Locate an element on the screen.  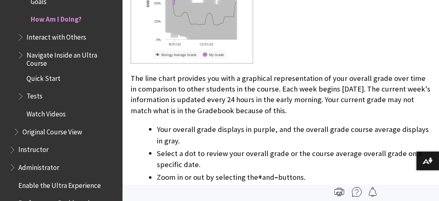
span: Interact with Others is located at coordinates (56, 36).